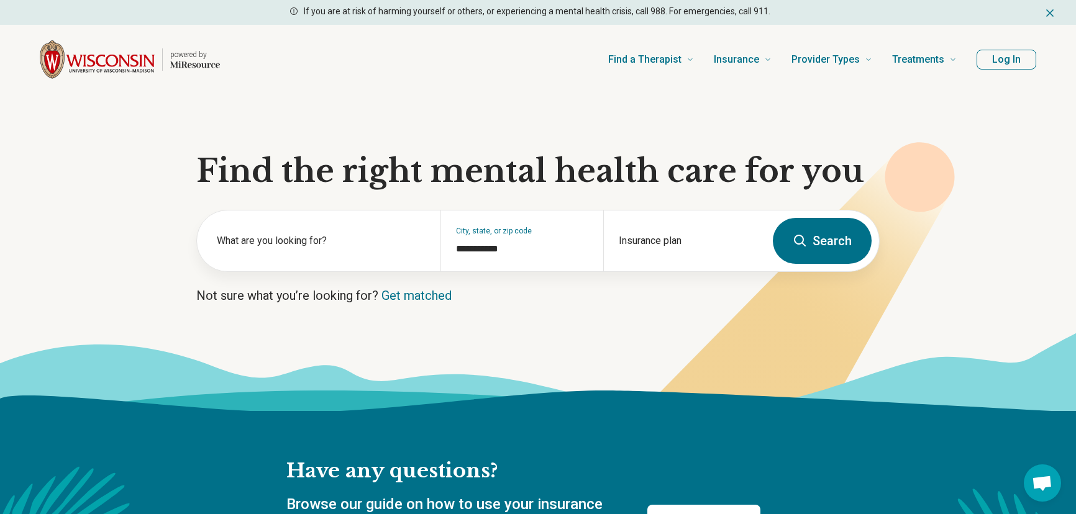  What do you see at coordinates (538, 296) in the screenshot?
I see `p: Not sure what you’re looking for?` at bounding box center [538, 296].